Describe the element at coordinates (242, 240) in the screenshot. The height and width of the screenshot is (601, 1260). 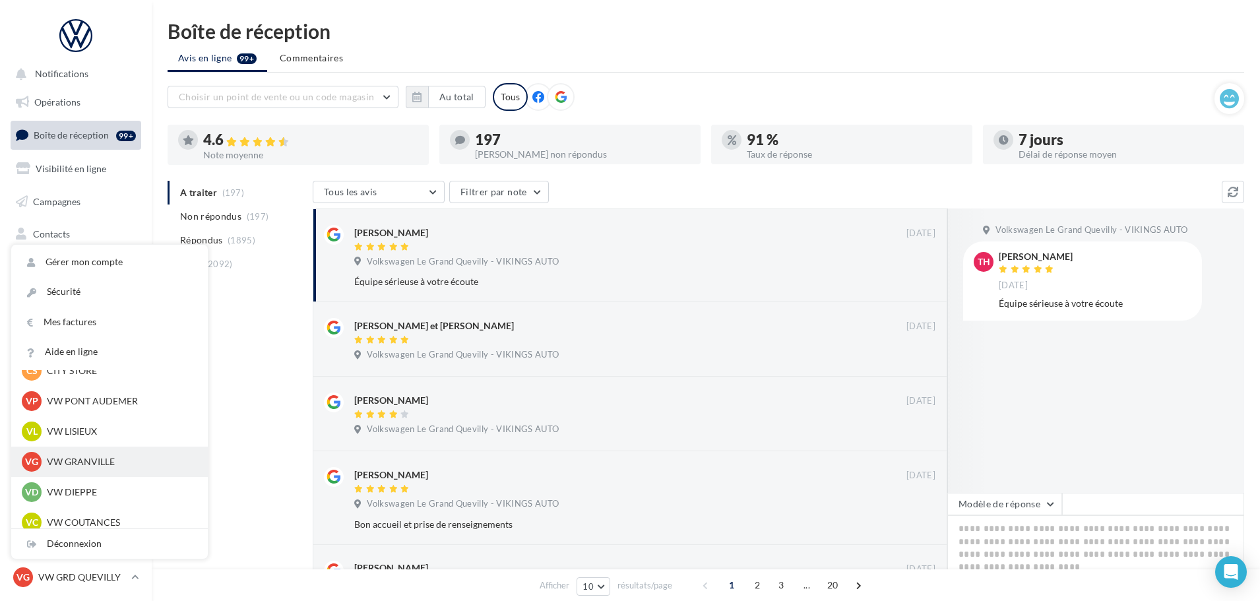
I see `span: (1895)` at that location.